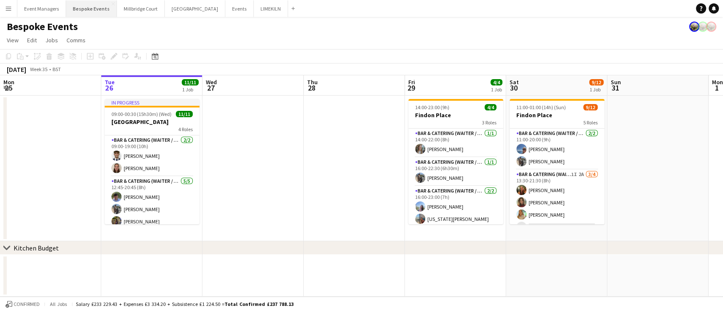  I want to click on button: Bespoke Events, so click(92, 8).